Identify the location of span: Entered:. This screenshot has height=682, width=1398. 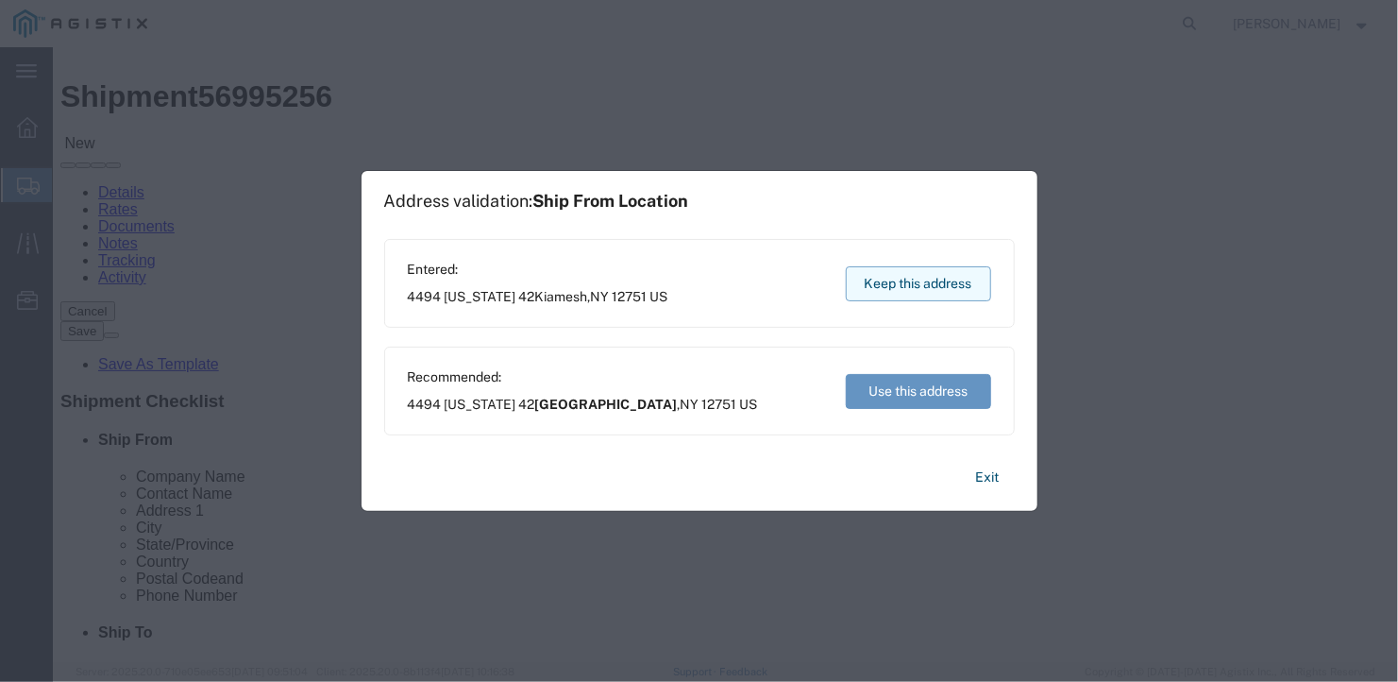
(538, 269).